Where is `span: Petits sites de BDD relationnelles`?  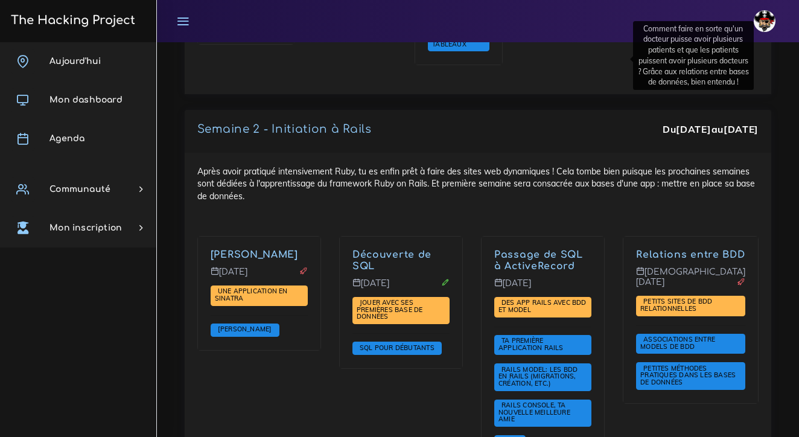
span: Petits sites de BDD relationnelles is located at coordinates (676, 305).